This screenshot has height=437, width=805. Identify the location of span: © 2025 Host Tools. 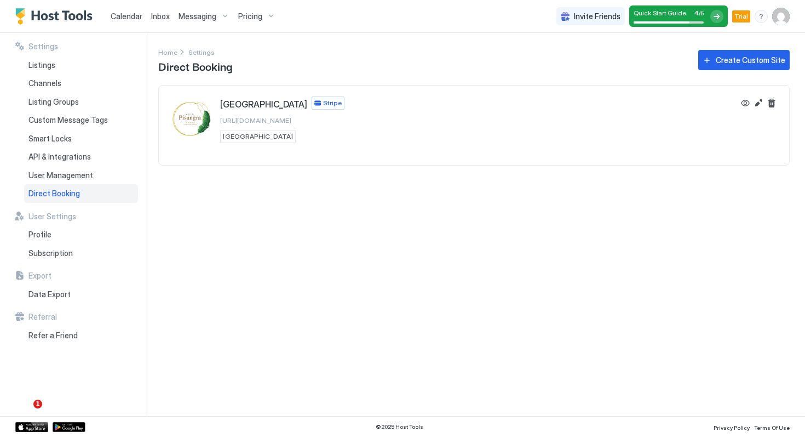
(399, 426).